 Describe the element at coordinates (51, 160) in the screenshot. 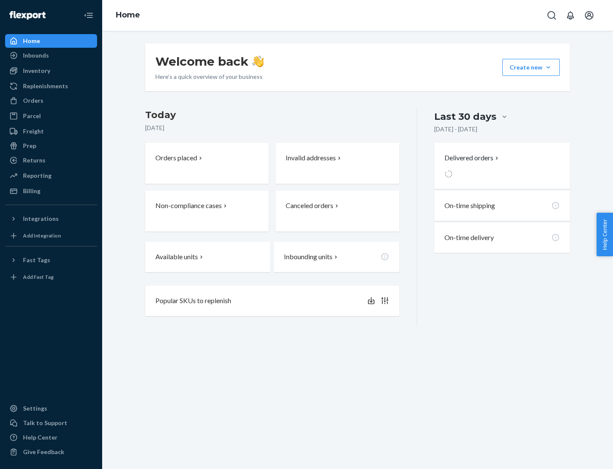

I see `a: Returns` at that location.